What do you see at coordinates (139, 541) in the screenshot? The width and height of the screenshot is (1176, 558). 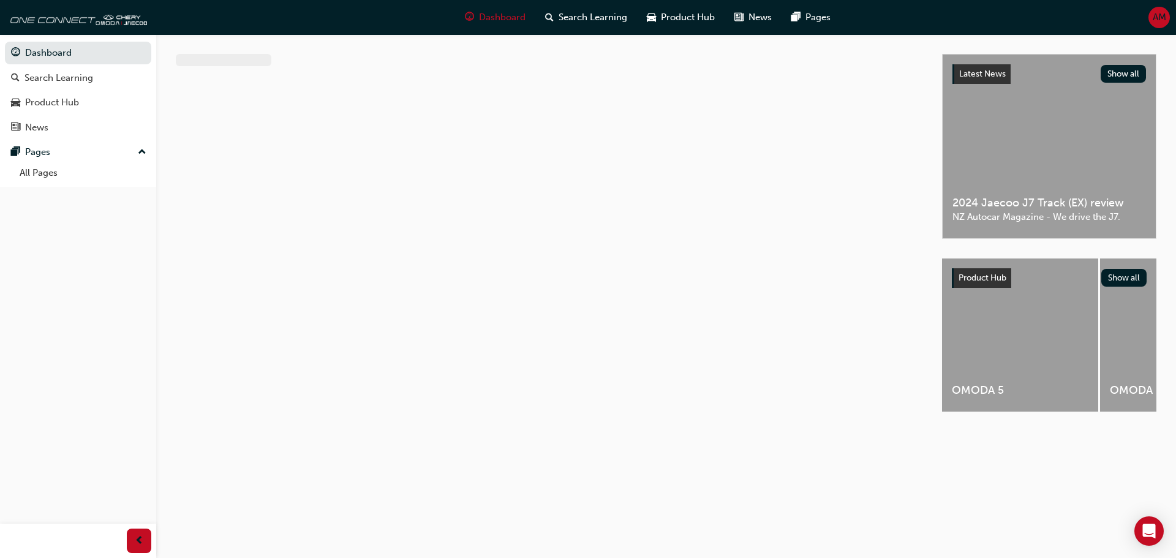 I see `span: prev-icon` at bounding box center [139, 541].